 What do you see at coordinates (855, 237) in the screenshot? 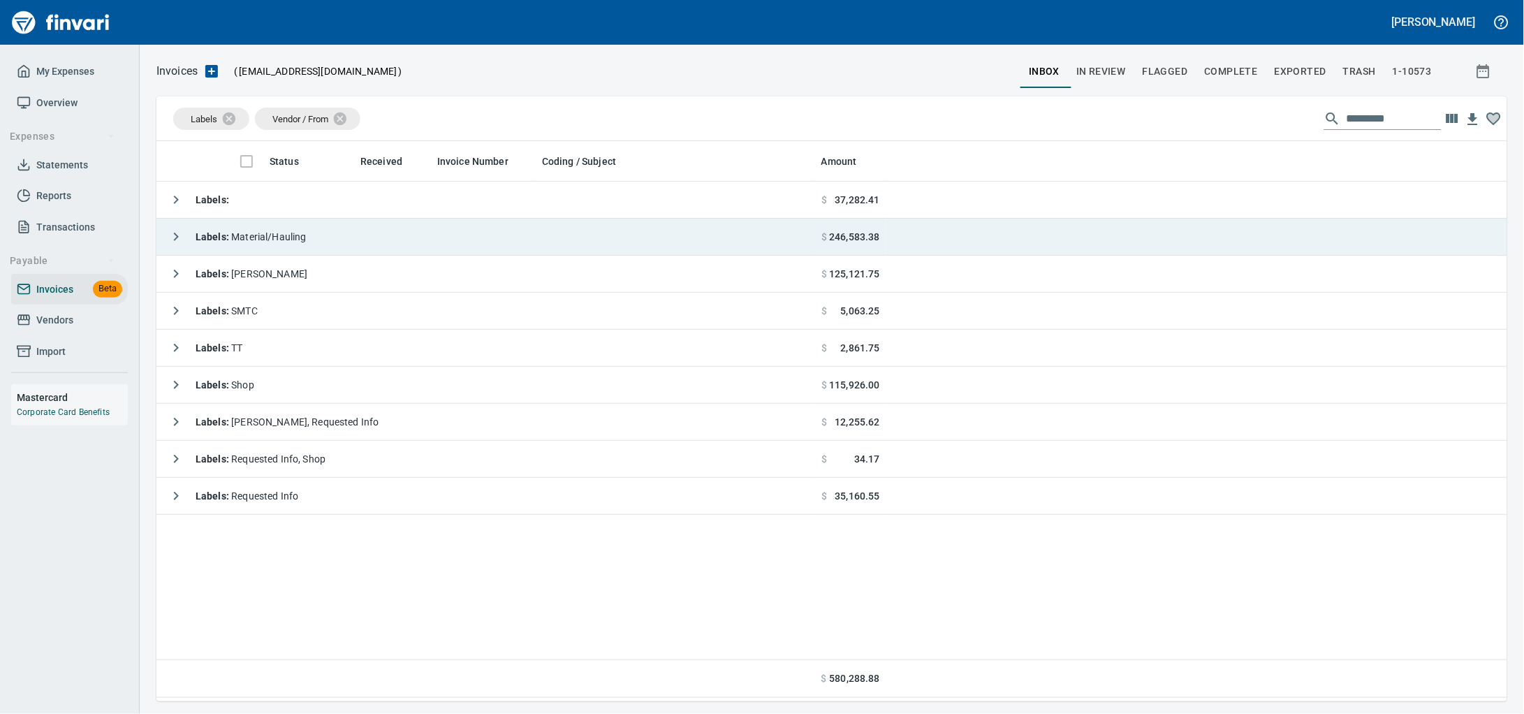
I see `span: 246,583.38` at bounding box center [855, 237].